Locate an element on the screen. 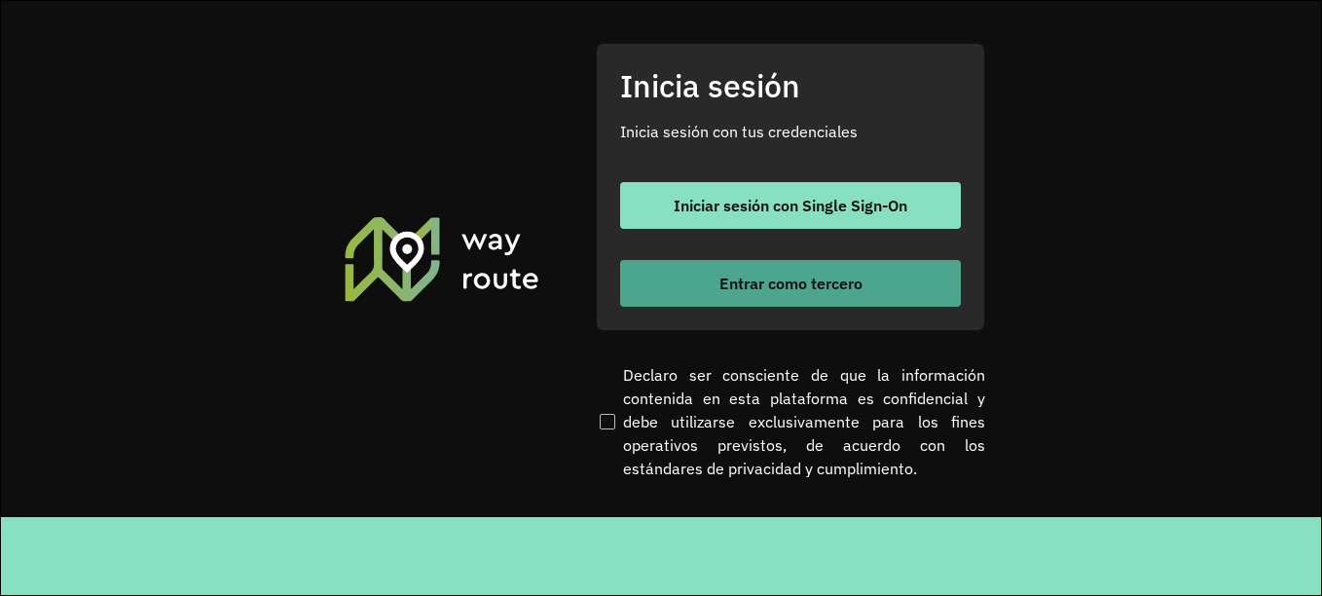  img: Planificador de rutas de AmbevTech is located at coordinates (442, 259).